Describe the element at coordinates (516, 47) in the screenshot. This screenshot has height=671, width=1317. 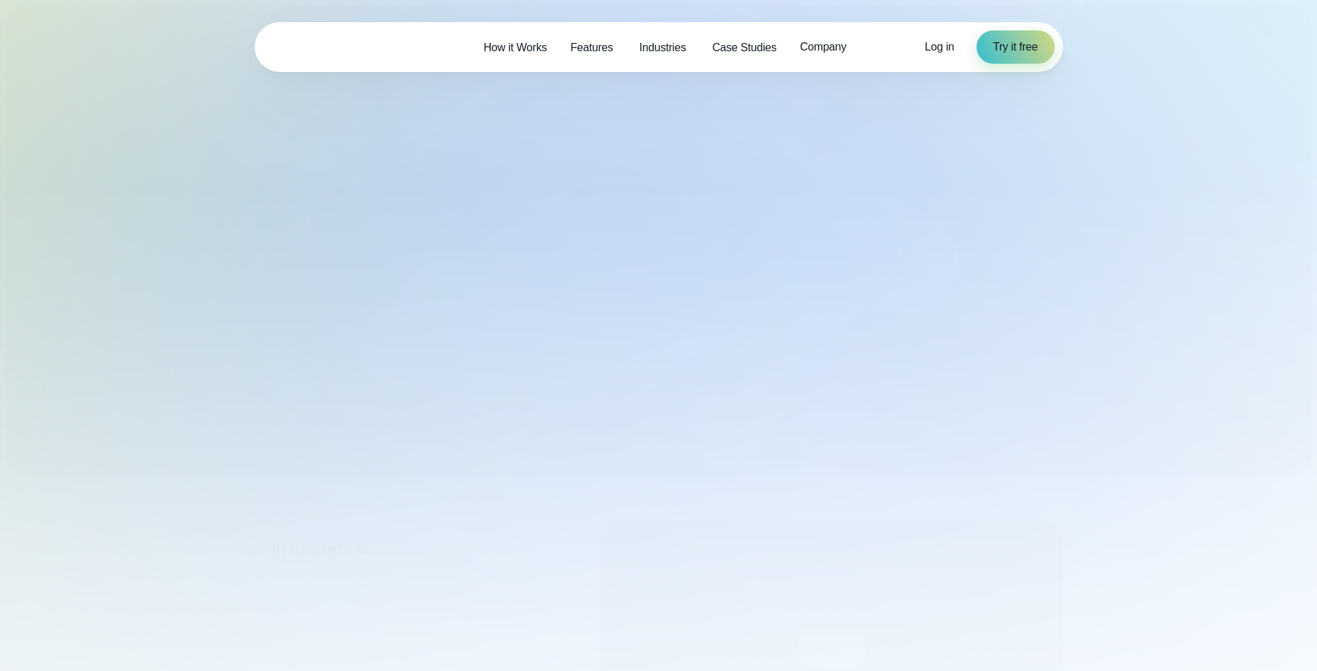
I see `a: How it Works` at that location.